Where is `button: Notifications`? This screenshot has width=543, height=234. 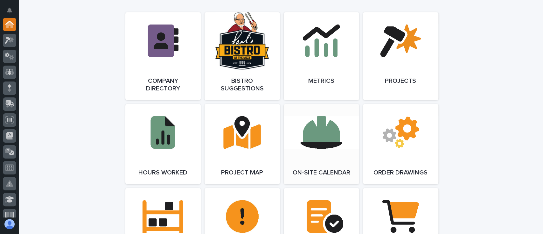 button: Notifications is located at coordinates (10, 11).